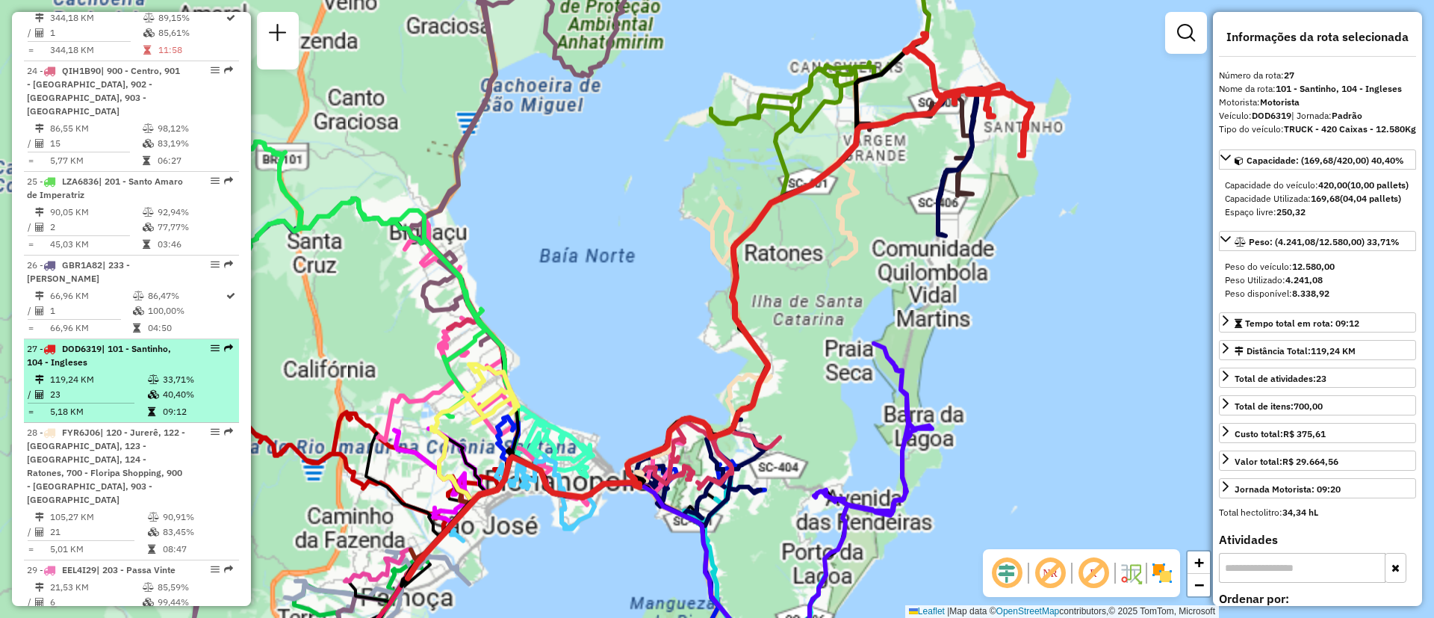 The image size is (1434, 618). Describe the element at coordinates (197, 379) in the screenshot. I see `td: 33,71%` at that location.